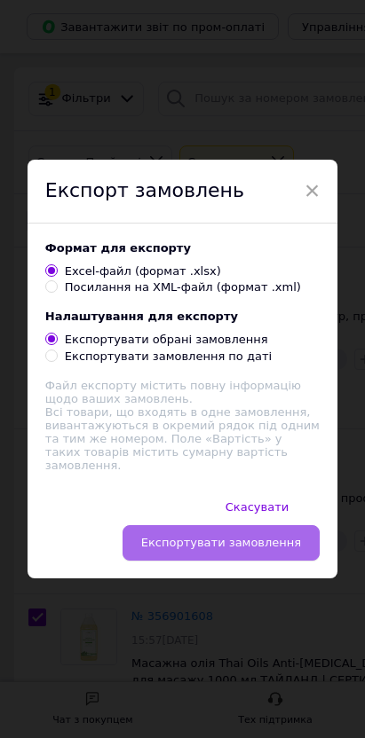  I want to click on span: Скасувати, so click(256, 507).